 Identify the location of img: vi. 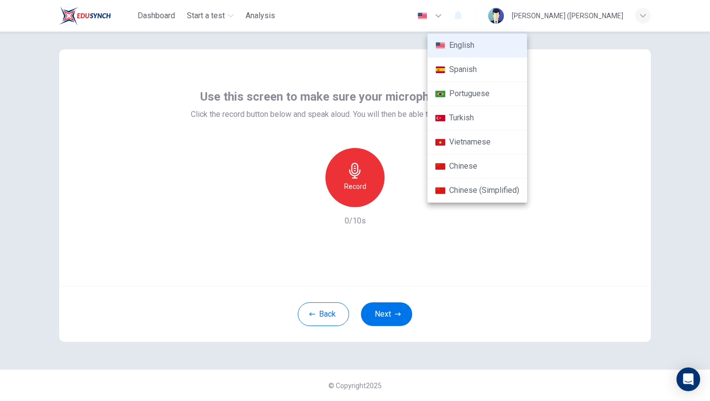
(441, 142).